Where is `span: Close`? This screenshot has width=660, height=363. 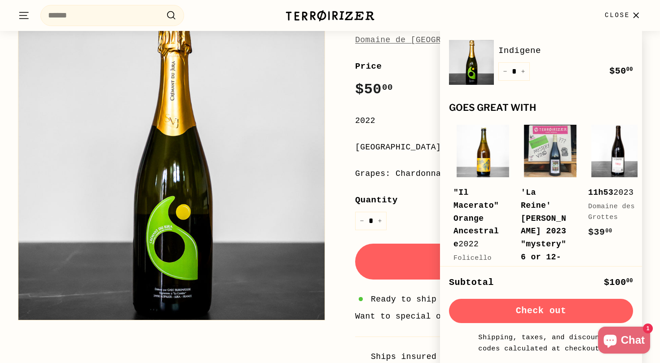
span: Close is located at coordinates (618, 15).